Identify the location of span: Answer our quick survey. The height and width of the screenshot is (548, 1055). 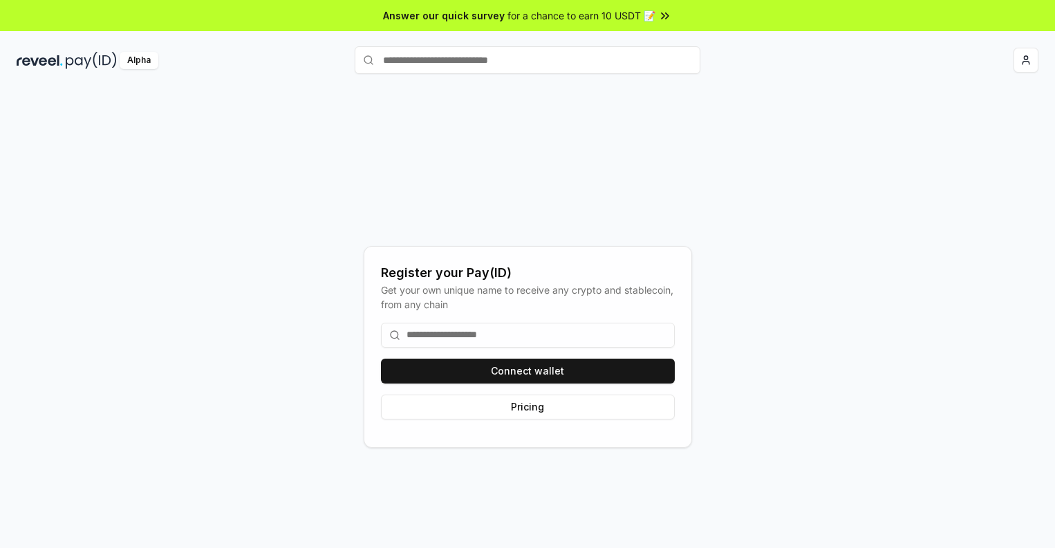
(444, 15).